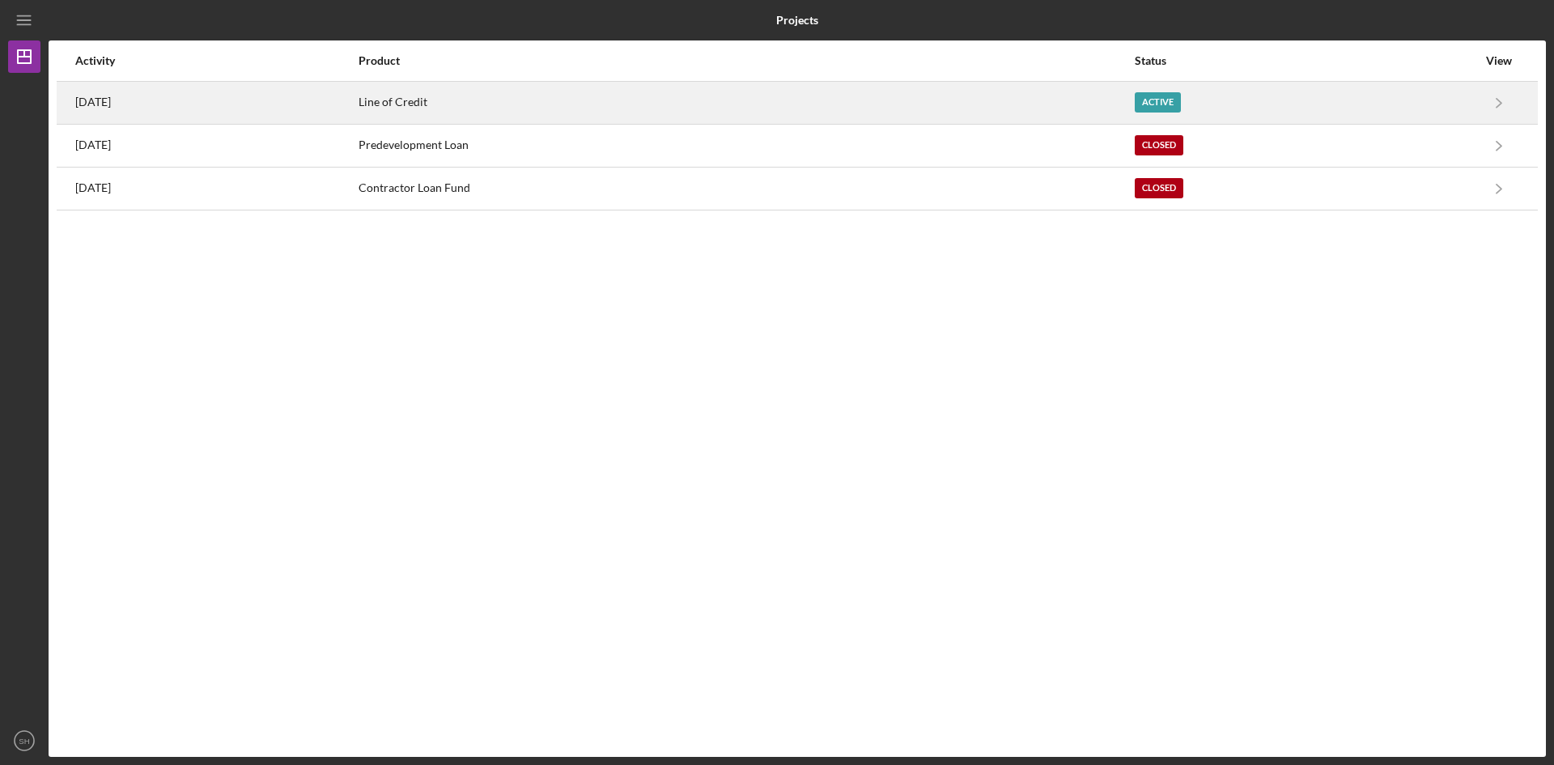  I want to click on text: SH, so click(23, 740).